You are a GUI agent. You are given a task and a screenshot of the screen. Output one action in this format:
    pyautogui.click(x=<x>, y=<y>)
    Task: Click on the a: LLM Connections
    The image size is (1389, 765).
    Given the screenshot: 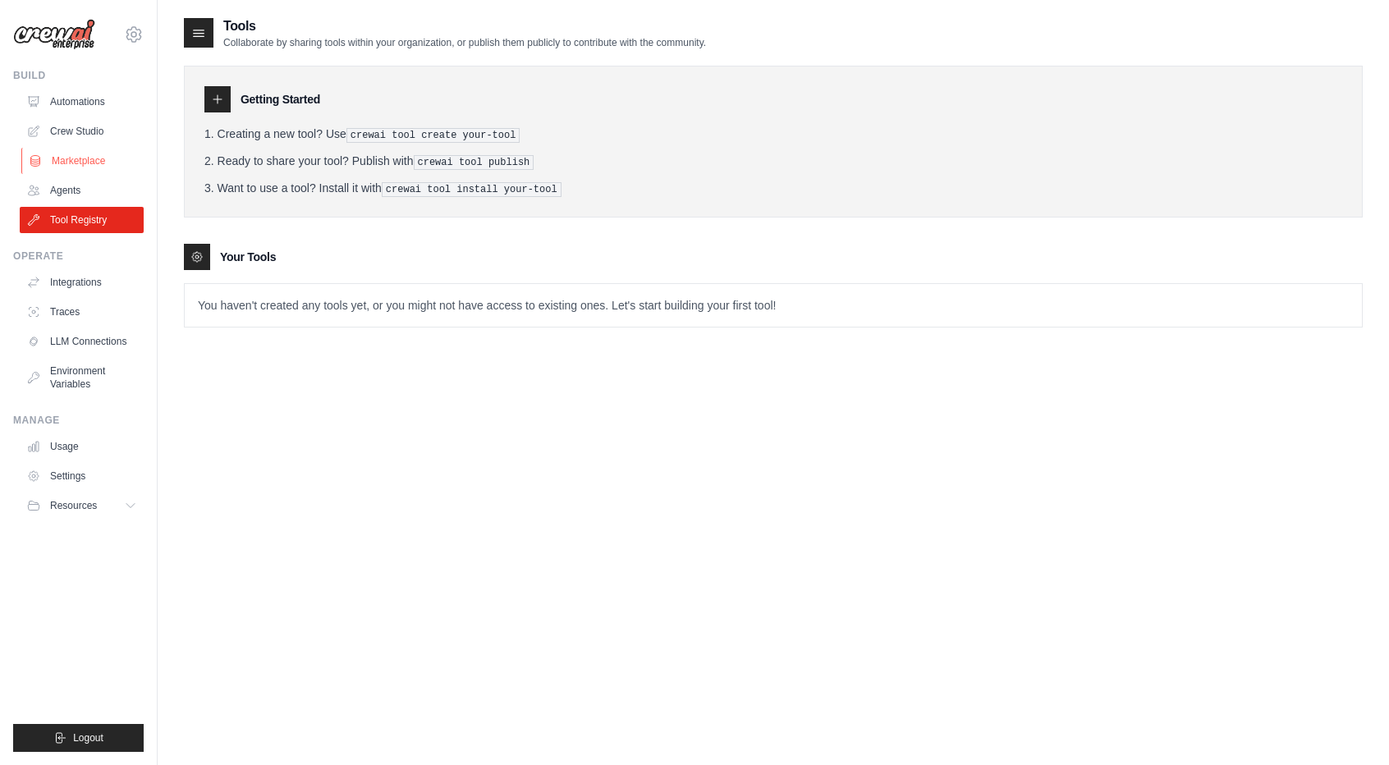 What is the action you would take?
    pyautogui.click(x=81, y=341)
    